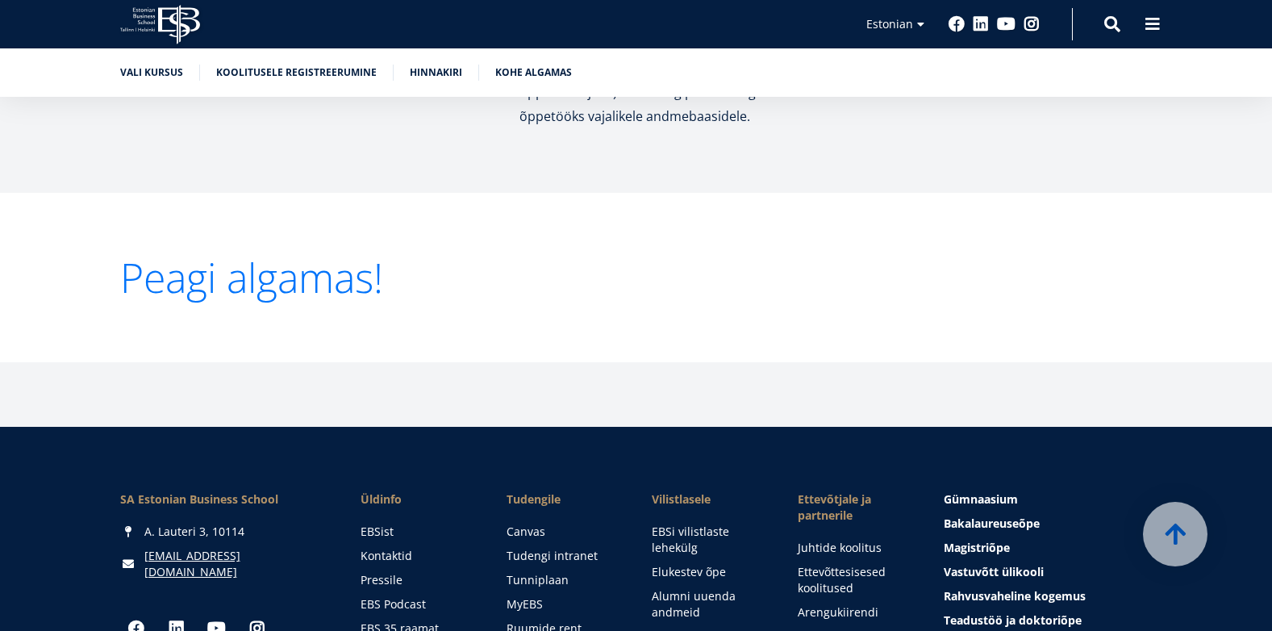 Image resolution: width=1272 pixels, height=631 pixels. Describe the element at coordinates (152, 73) in the screenshot. I see `a: Vali kursus` at that location.